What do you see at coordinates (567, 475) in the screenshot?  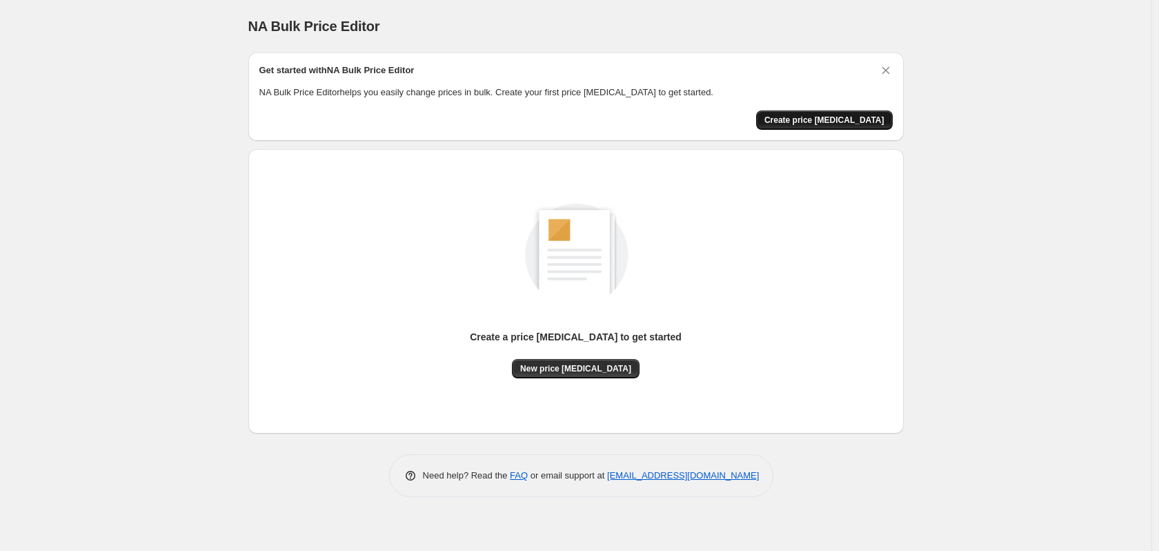 I see `span: or email support at` at bounding box center [567, 475].